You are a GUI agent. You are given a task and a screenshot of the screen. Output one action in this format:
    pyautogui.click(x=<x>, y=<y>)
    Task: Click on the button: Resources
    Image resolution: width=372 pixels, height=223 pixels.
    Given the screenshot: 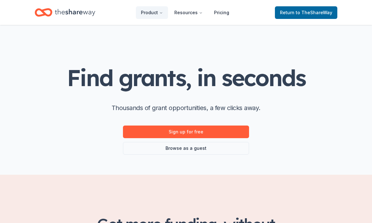 What is the action you would take?
    pyautogui.click(x=188, y=13)
    